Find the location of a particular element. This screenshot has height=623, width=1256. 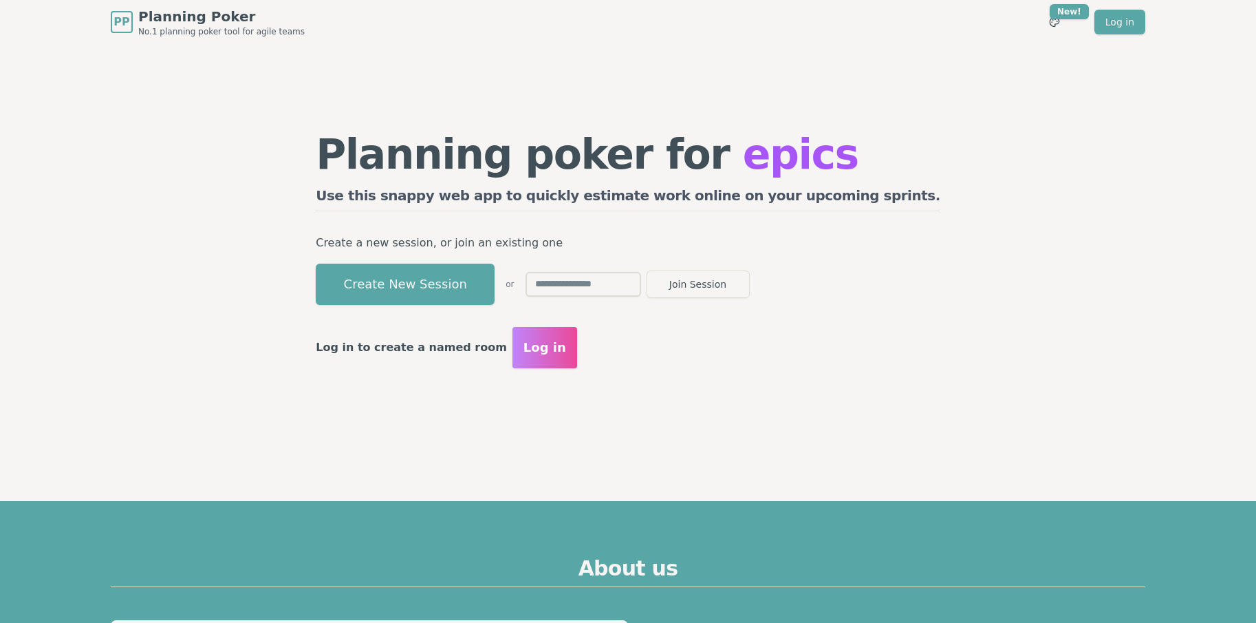

span: epics is located at coordinates (801, 154).